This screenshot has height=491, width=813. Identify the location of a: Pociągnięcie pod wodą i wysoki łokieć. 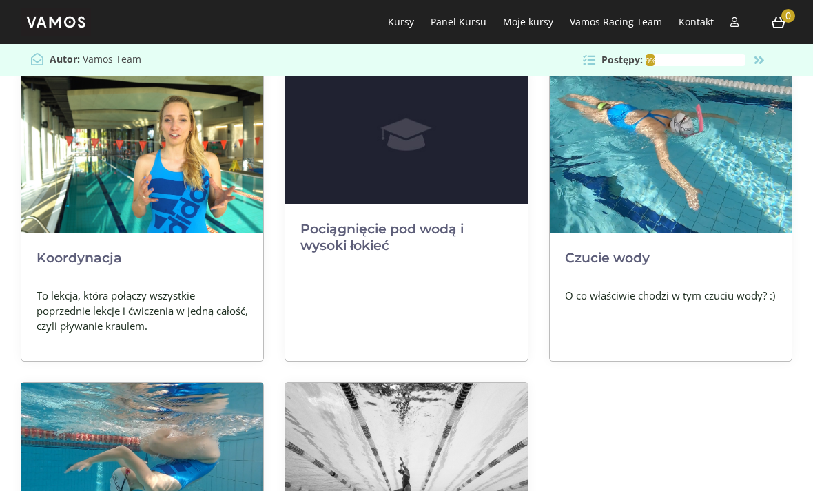
(382, 237).